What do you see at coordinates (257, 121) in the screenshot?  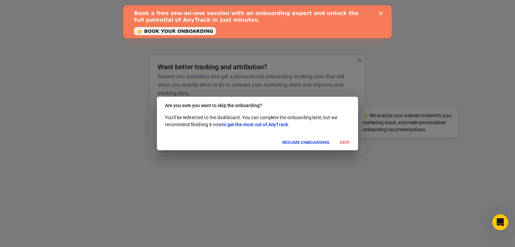 I see `p: You'll be redirected to the dashboard. You can complete the onboarding later, but we recommend fi...` at bounding box center [257, 121].